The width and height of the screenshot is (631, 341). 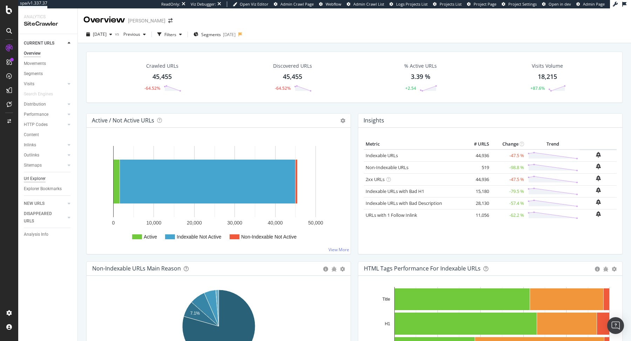 What do you see at coordinates (547, 66) in the screenshot?
I see `div: Visits Volume` at bounding box center [547, 66].